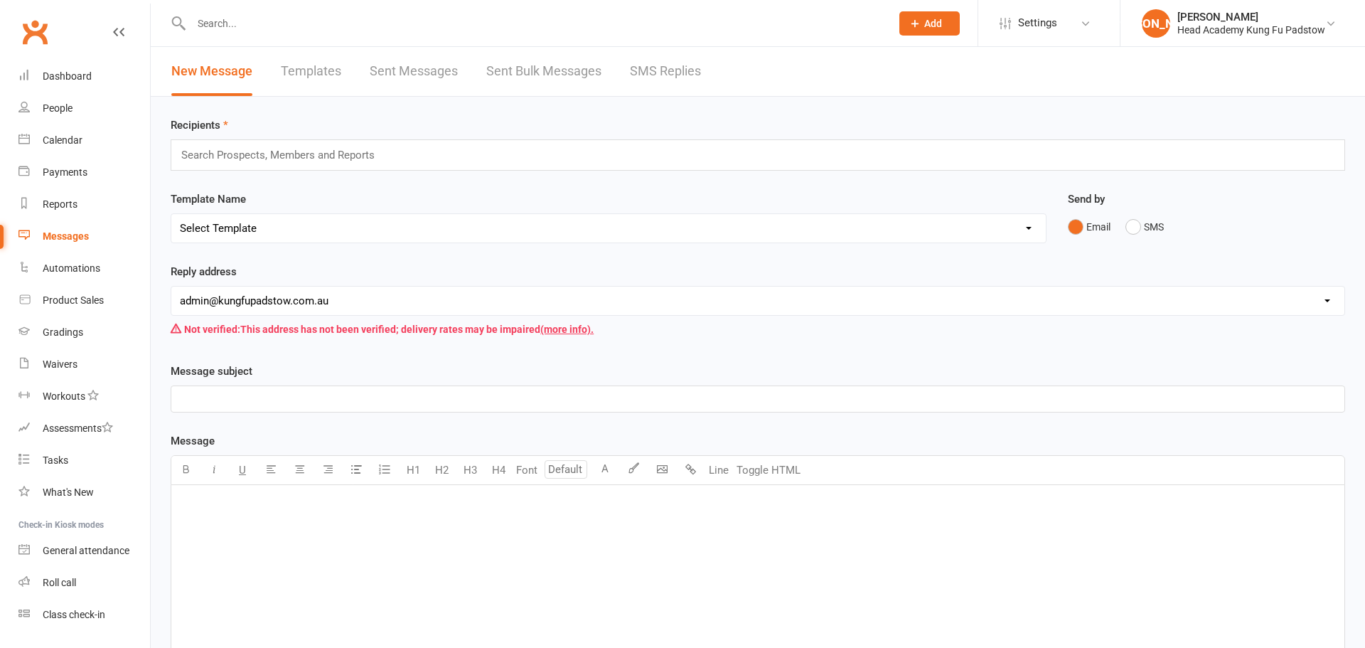 The width and height of the screenshot is (1365, 648). What do you see at coordinates (71, 268) in the screenshot?
I see `div: Automations` at bounding box center [71, 268].